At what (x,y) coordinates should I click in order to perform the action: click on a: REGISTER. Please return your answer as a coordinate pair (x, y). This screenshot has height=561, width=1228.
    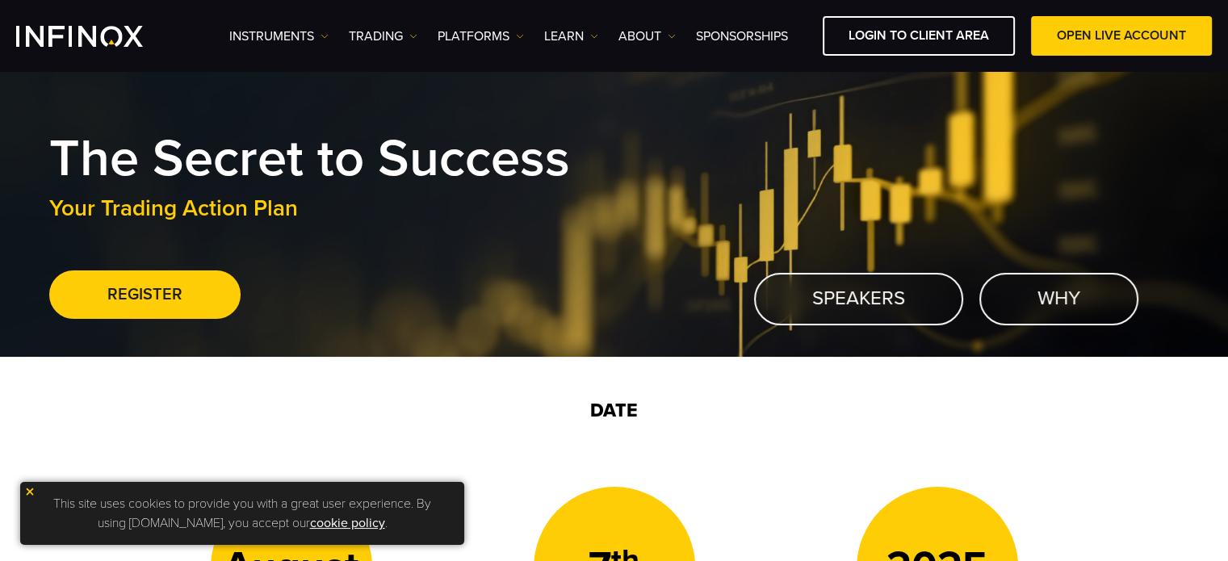
    Looking at the image, I should click on (145, 295).